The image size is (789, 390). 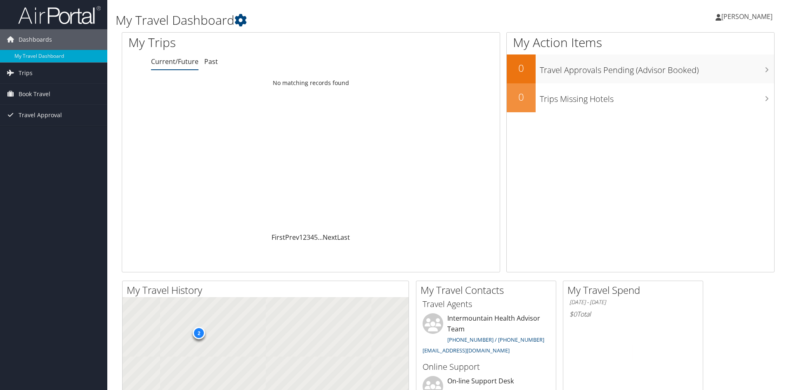 What do you see at coordinates (267, 290) in the screenshot?
I see `h2: My Travel History` at bounding box center [267, 290].